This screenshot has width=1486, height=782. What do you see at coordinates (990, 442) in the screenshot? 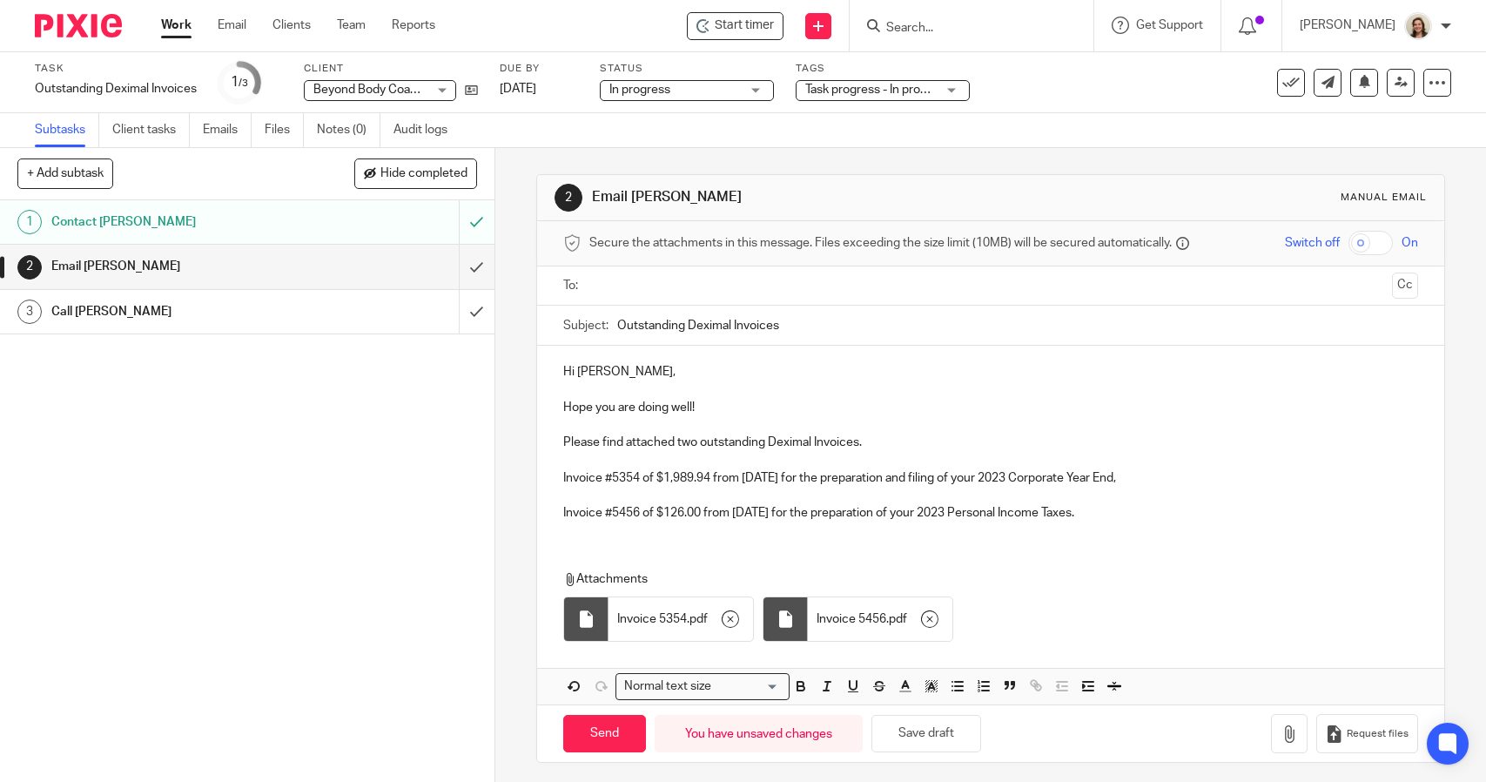
I see `p: Please find attached two outstanding Deximal Invoices.` at bounding box center [990, 442].